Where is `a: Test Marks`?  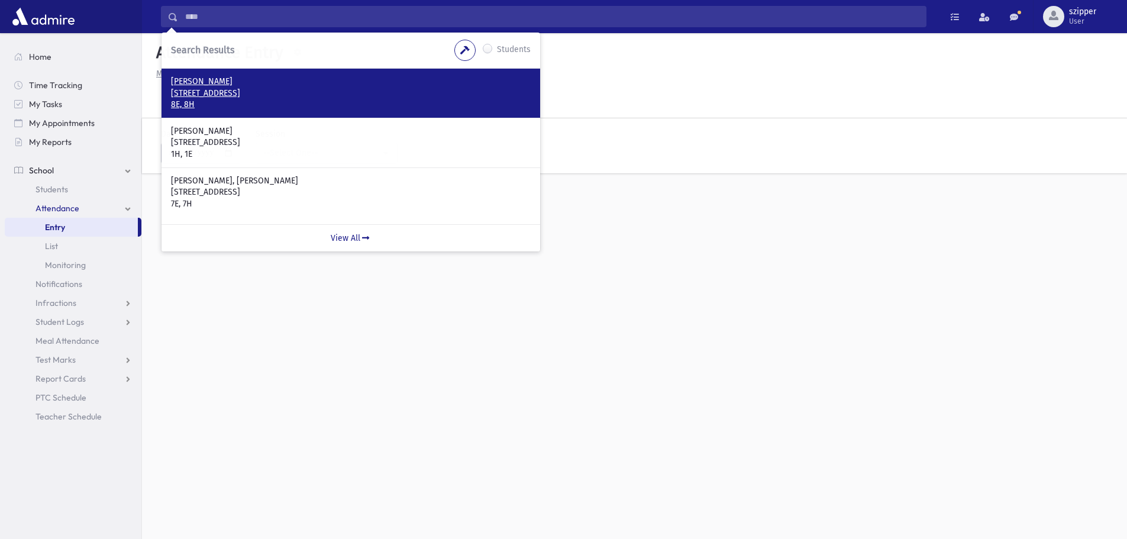 a: Test Marks is located at coordinates (73, 360).